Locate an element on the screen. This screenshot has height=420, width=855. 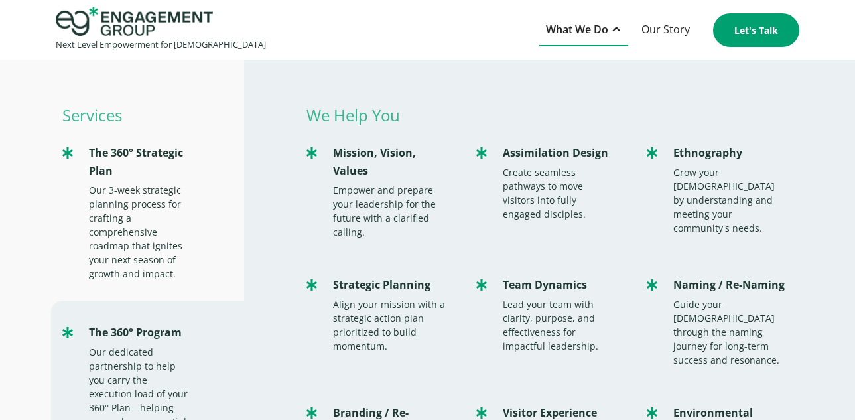
span: Phone number is located at coordinates (410, 115).